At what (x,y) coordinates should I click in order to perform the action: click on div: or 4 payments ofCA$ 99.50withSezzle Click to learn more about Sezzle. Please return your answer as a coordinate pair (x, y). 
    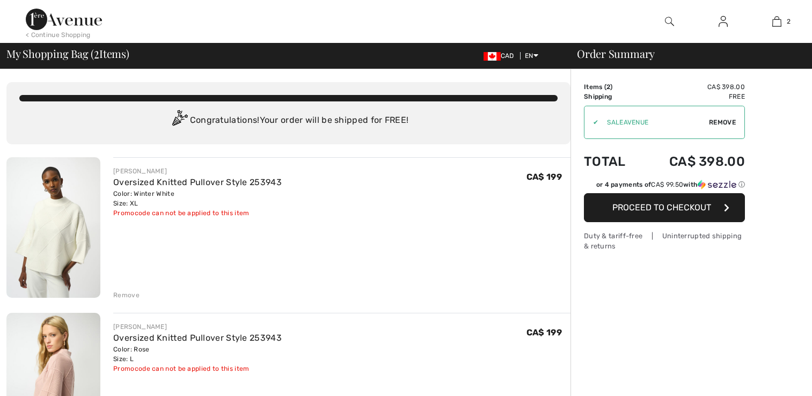
    Looking at the image, I should click on (665, 186).